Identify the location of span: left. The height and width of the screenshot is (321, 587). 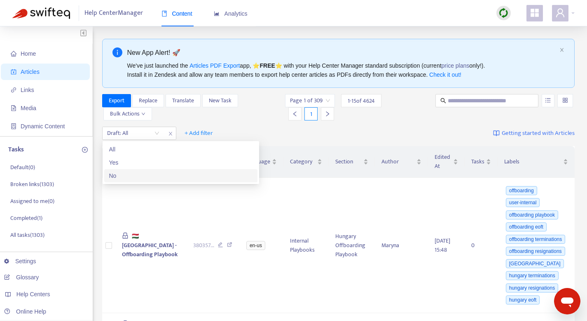
(295, 114).